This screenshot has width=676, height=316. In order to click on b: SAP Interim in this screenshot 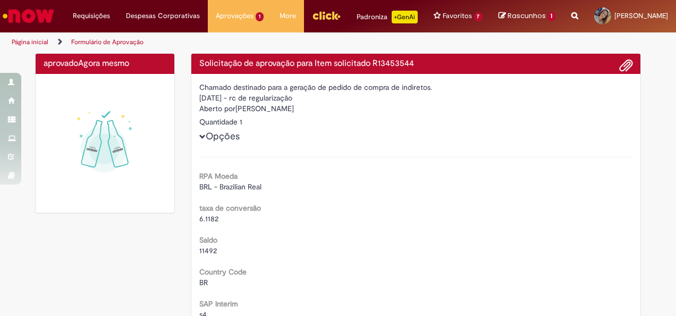, I will do `click(218, 303)`.